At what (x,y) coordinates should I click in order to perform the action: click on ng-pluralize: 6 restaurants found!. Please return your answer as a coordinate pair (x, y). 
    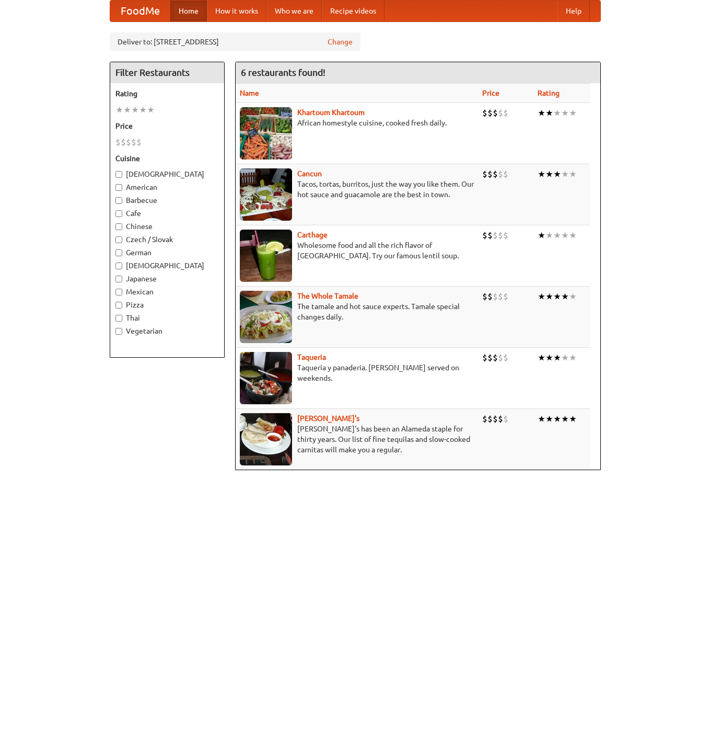
    Looking at the image, I should click on (283, 72).